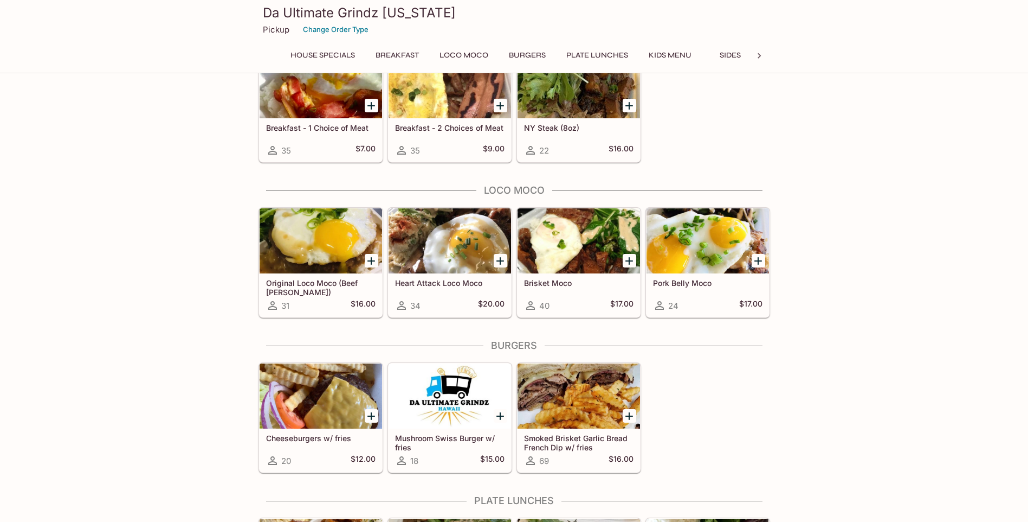 The width and height of the screenshot is (1028, 522). Describe the element at coordinates (579, 107) in the screenshot. I see `a: NY Steak (8oz)22$16.00` at that location.